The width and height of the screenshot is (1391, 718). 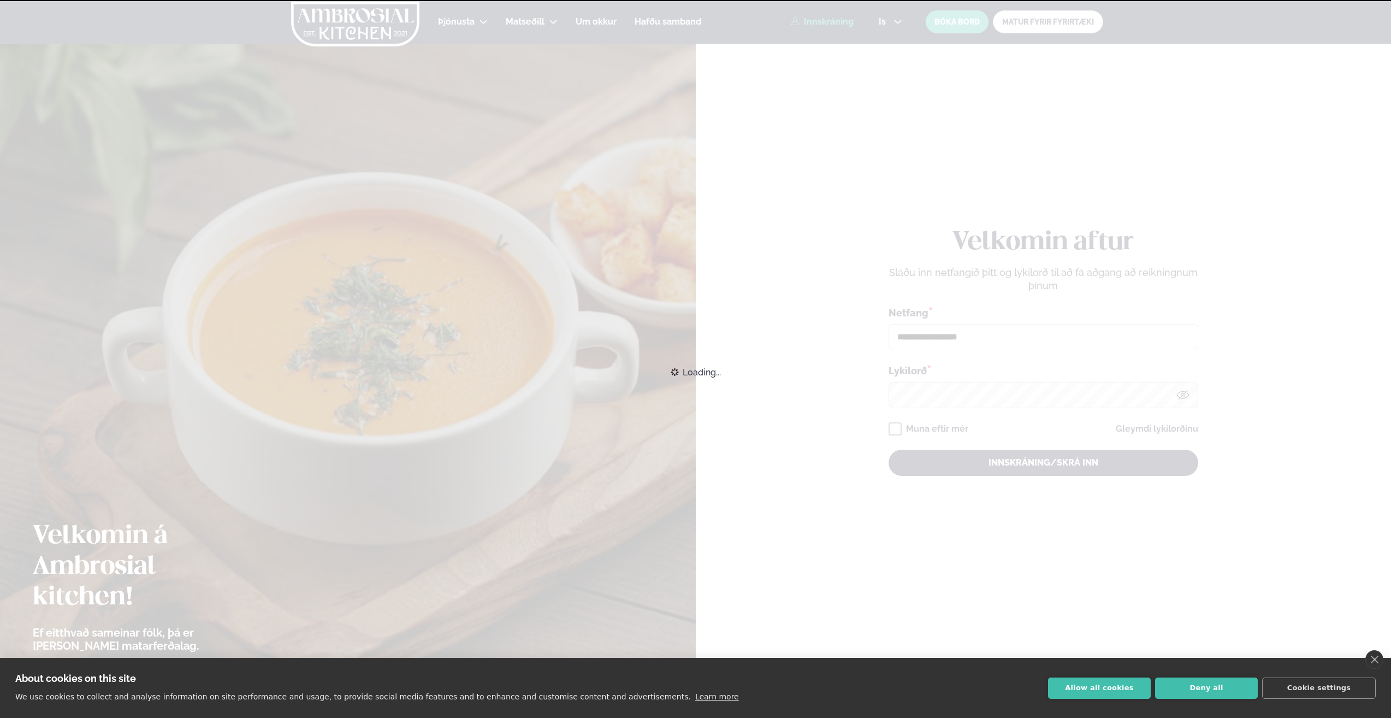 I want to click on button: Cookie settings, so click(x=1319, y=688).